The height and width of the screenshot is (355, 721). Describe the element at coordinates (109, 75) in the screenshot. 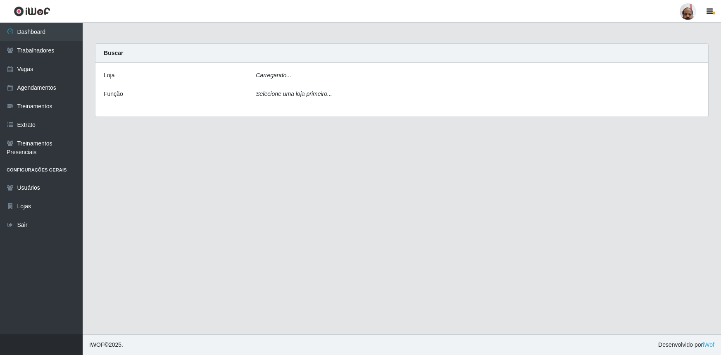

I see `label: Loja` at that location.